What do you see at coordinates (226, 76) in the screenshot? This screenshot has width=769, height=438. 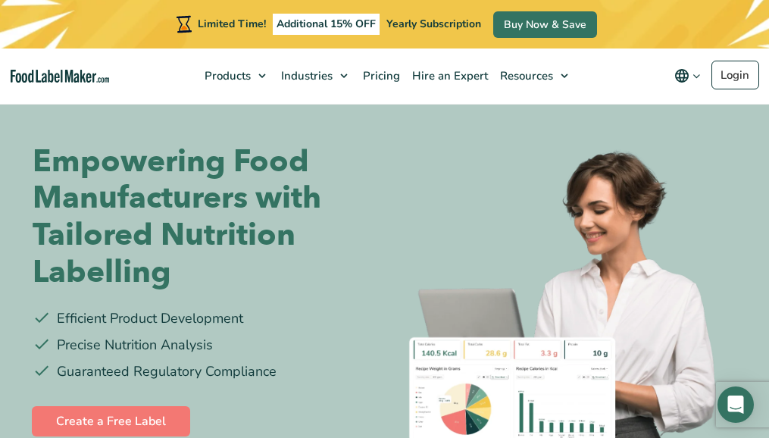 I see `span: Products` at bounding box center [226, 76].